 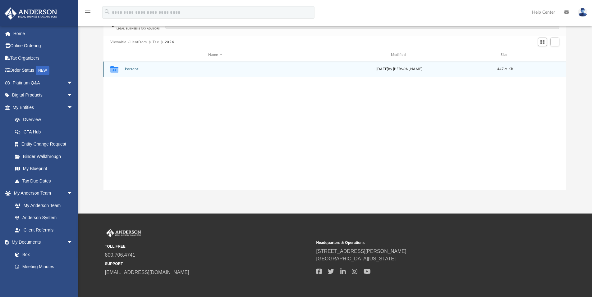 I want to click on a: Tax Due Dates, so click(x=45, y=181).